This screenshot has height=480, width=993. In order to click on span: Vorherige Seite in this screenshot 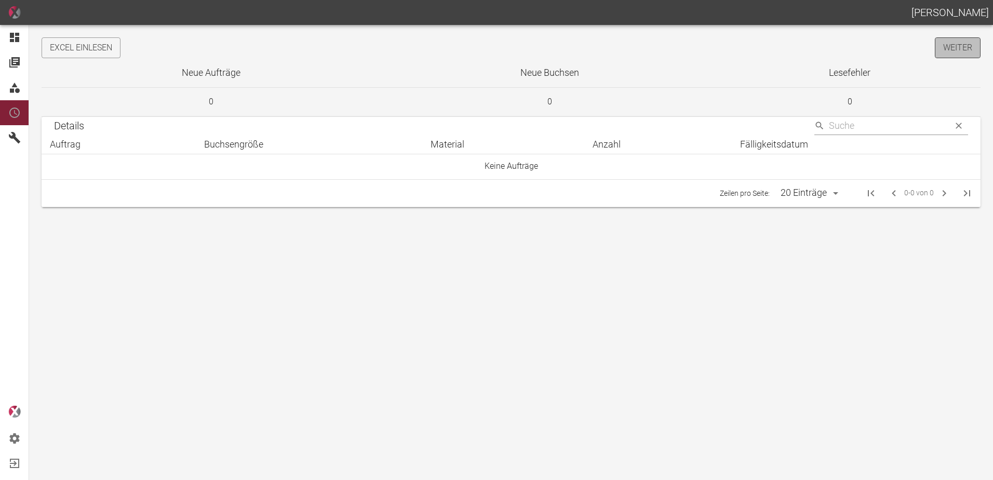, I will do `click(894, 193)`.